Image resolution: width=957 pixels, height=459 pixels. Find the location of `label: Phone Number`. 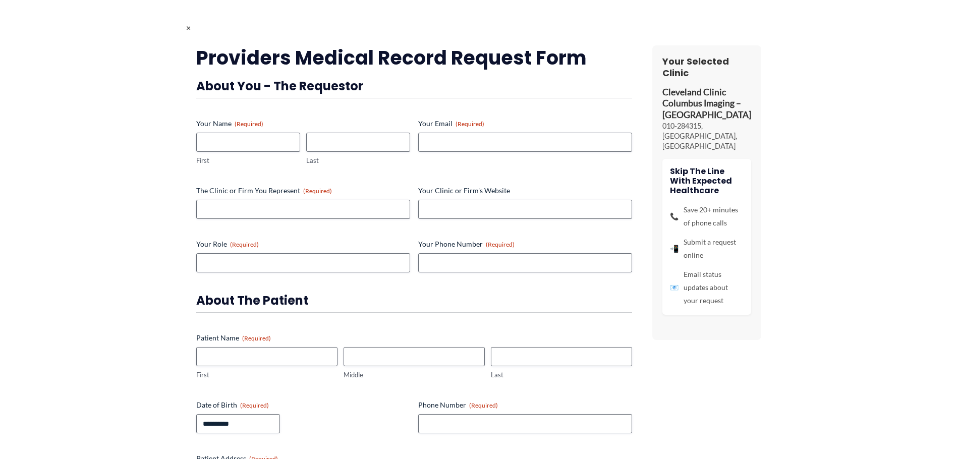

label: Phone Number is located at coordinates (525, 405).